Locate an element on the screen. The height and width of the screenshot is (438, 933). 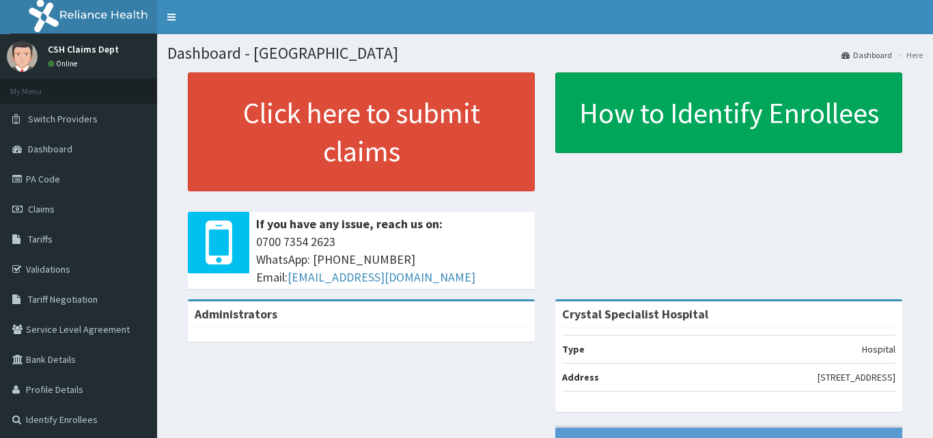
span: Claims is located at coordinates (41, 209).